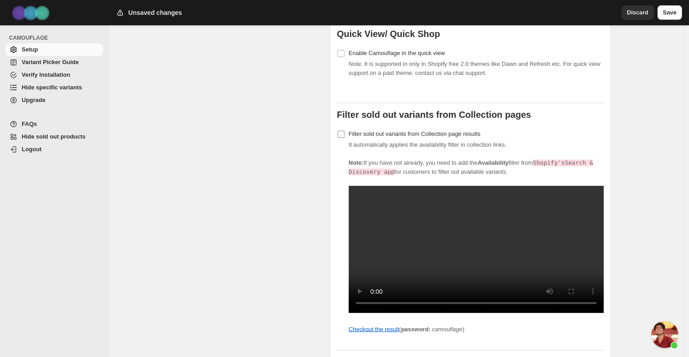 The height and width of the screenshot is (357, 689). I want to click on video: Add availability filter, so click(476, 249).